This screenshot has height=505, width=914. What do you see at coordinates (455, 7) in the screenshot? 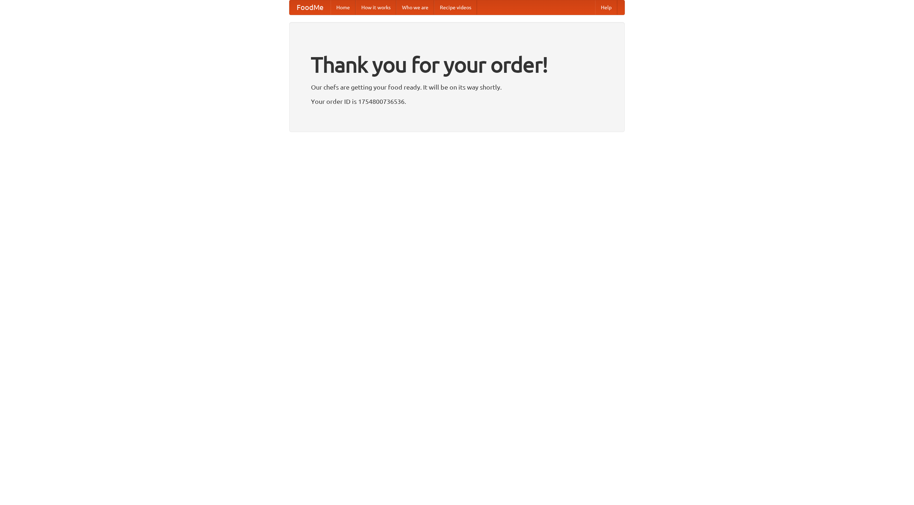
I see `a: Recipe videos` at bounding box center [455, 7].